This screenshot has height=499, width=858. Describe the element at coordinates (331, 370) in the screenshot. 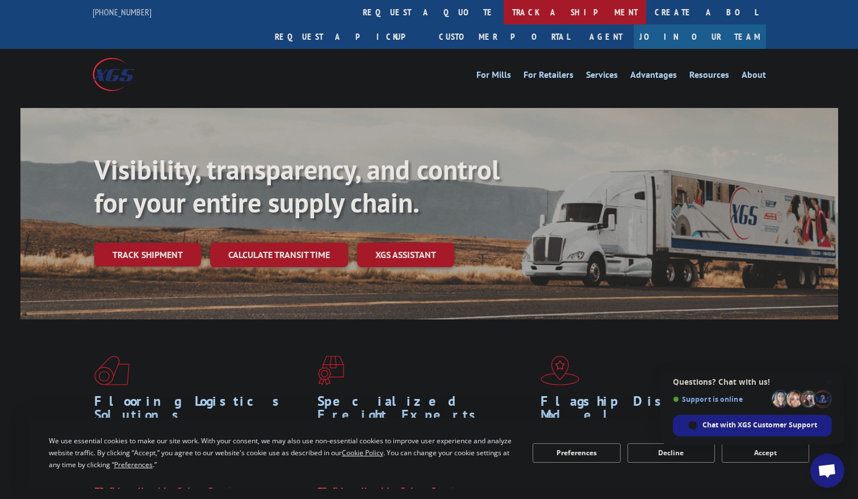

I see `img: xgs-icon-focused-on-flooring-red` at that location.